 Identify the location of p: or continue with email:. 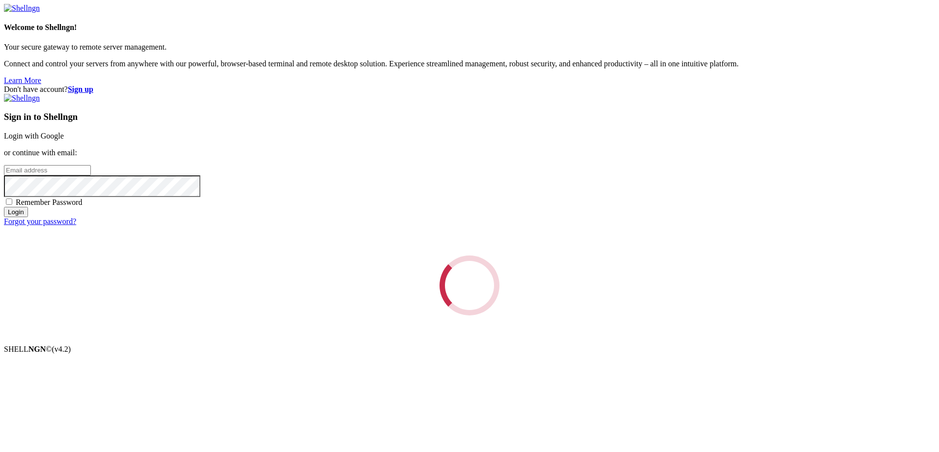
(470, 153).